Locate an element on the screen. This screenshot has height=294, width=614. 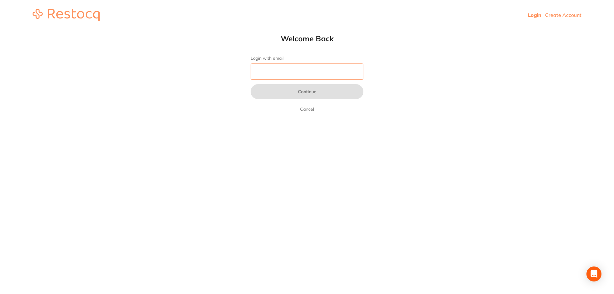
a: Cancel is located at coordinates (307, 109).